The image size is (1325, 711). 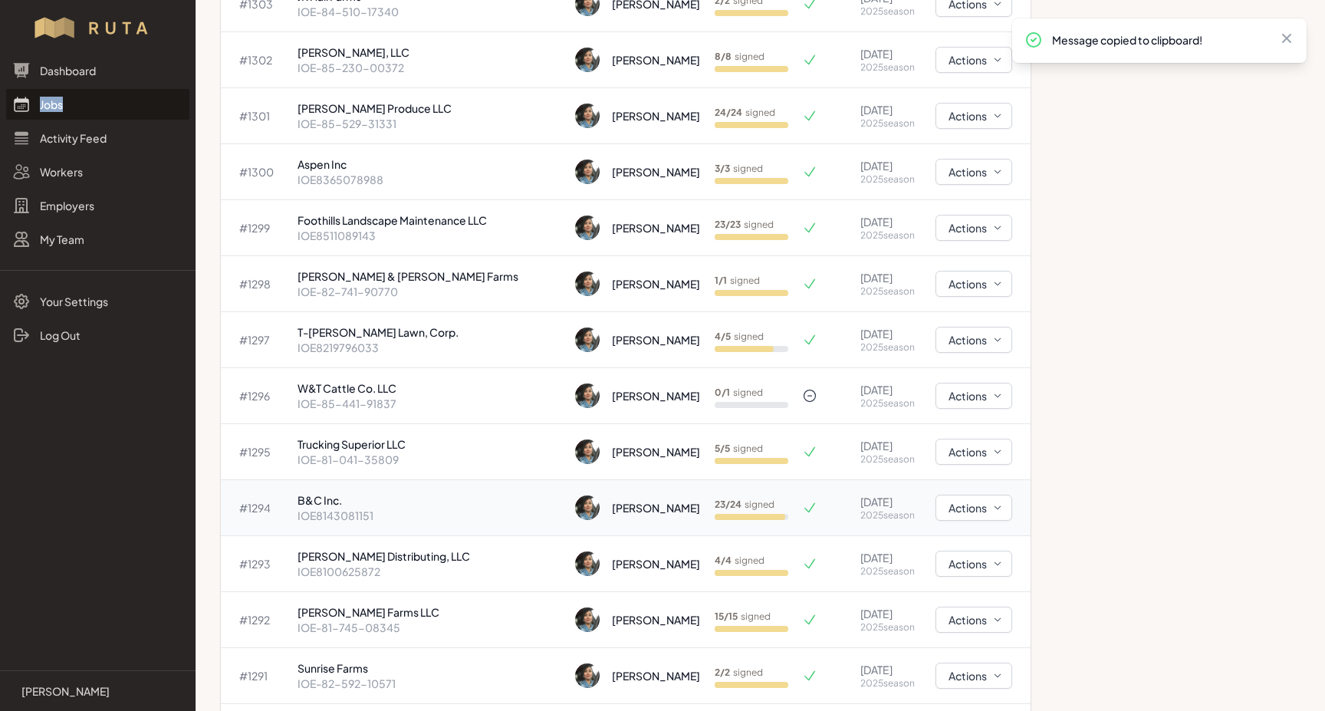 I want to click on p: Message copied to clipboard!, so click(x=1160, y=40).